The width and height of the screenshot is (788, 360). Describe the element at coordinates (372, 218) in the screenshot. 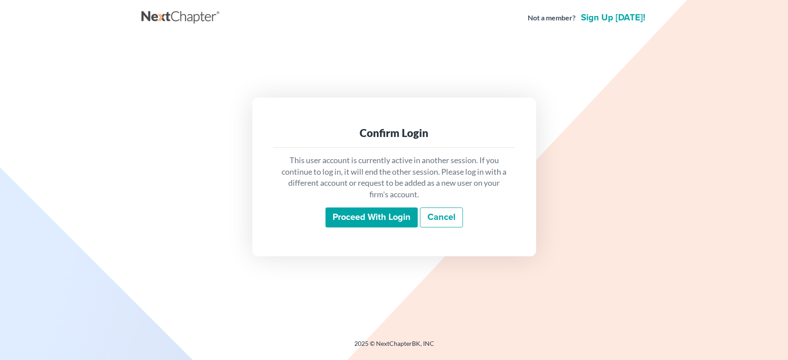

I see `input: Proceed with login` at that location.